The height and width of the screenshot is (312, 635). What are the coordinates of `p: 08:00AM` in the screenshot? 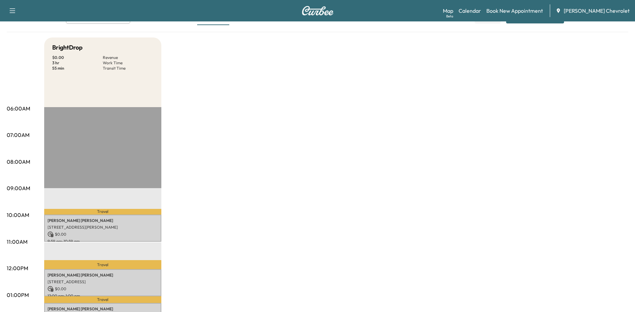 It's located at (18, 162).